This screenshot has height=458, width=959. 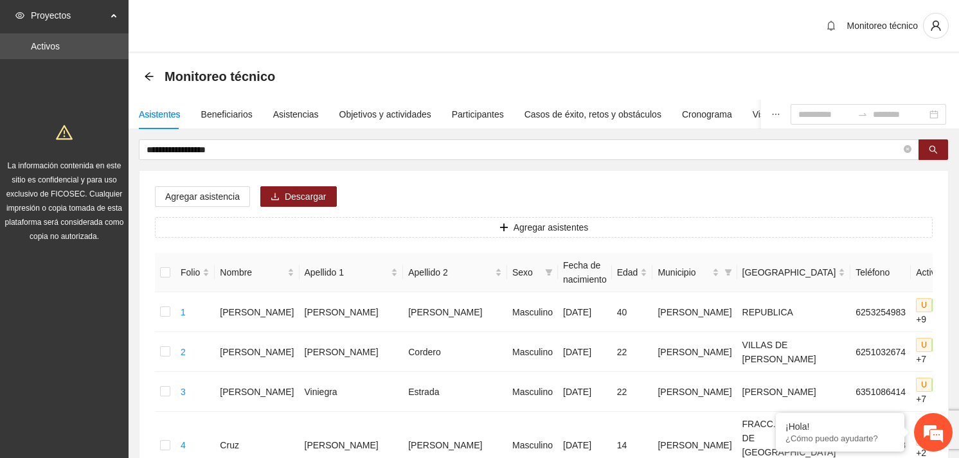 I want to click on th: Fecha de nacimiento, so click(x=585, y=273).